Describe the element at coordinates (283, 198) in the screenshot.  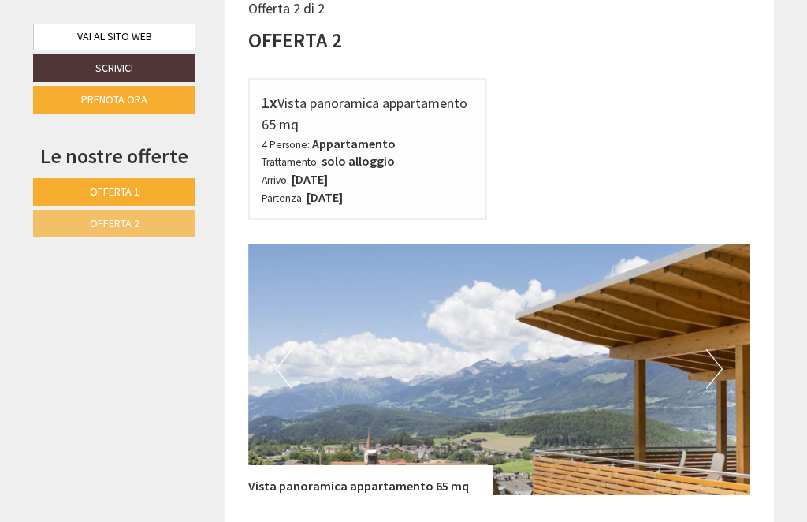
I see `small: Partenza:` at that location.